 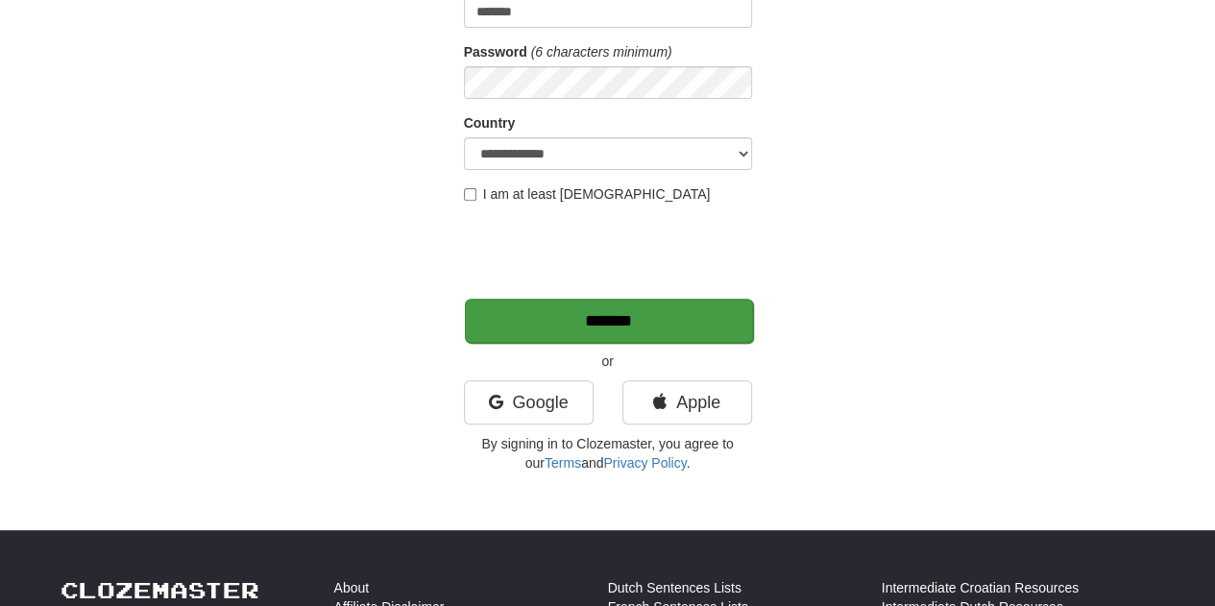 What do you see at coordinates (686, 402) in the screenshot?
I see `a: Apple` at bounding box center [686, 402].